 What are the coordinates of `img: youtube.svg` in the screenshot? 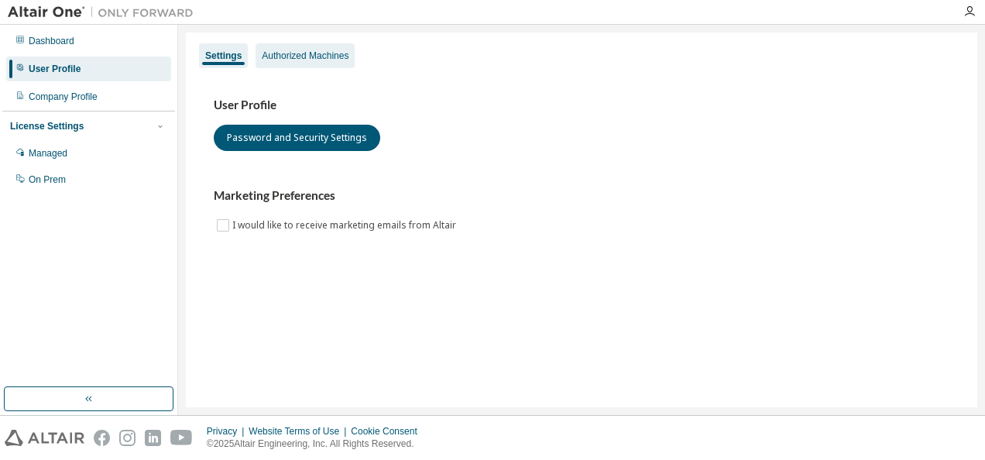 It's located at (181, 438).